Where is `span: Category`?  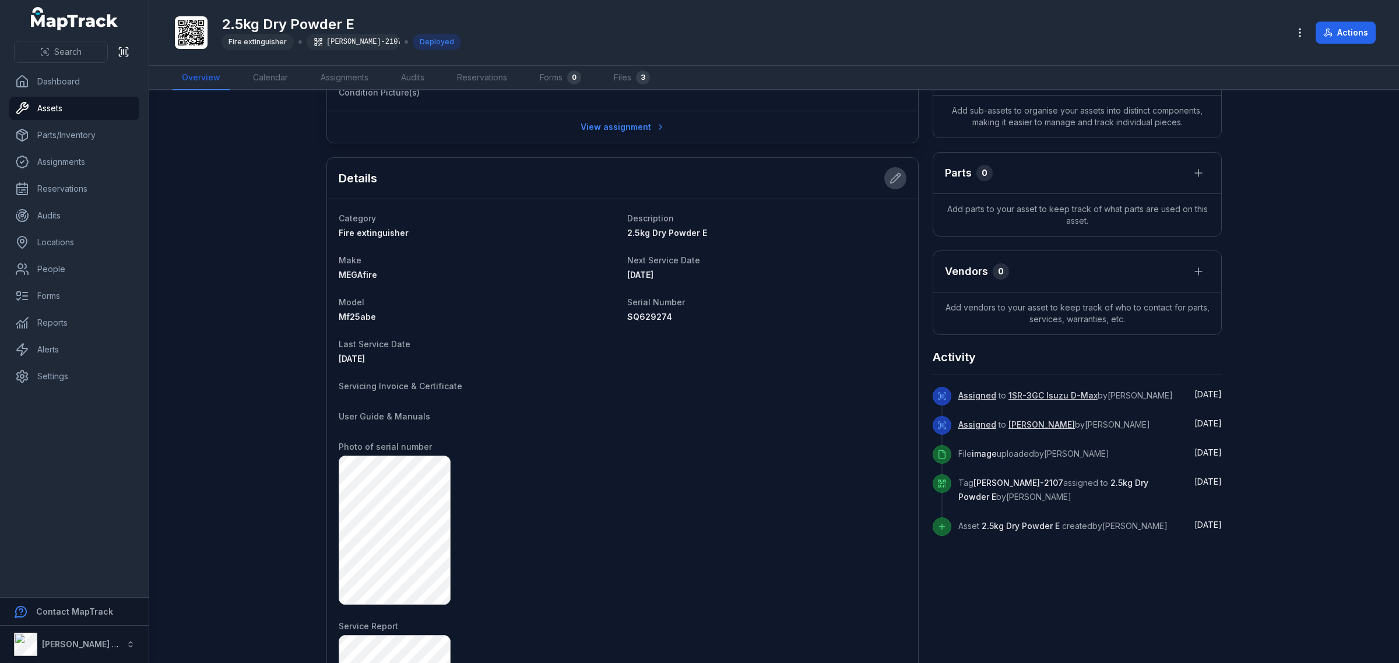 span: Category is located at coordinates (357, 218).